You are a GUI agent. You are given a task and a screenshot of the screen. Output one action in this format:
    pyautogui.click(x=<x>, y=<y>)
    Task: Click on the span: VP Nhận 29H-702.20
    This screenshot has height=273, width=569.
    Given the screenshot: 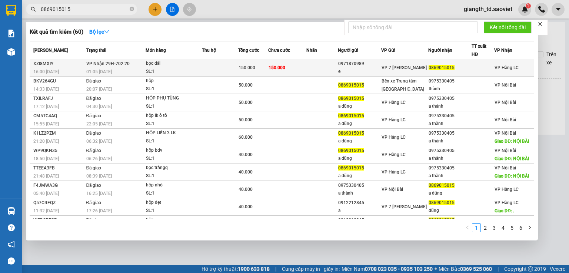 What is the action you would take?
    pyautogui.click(x=108, y=64)
    